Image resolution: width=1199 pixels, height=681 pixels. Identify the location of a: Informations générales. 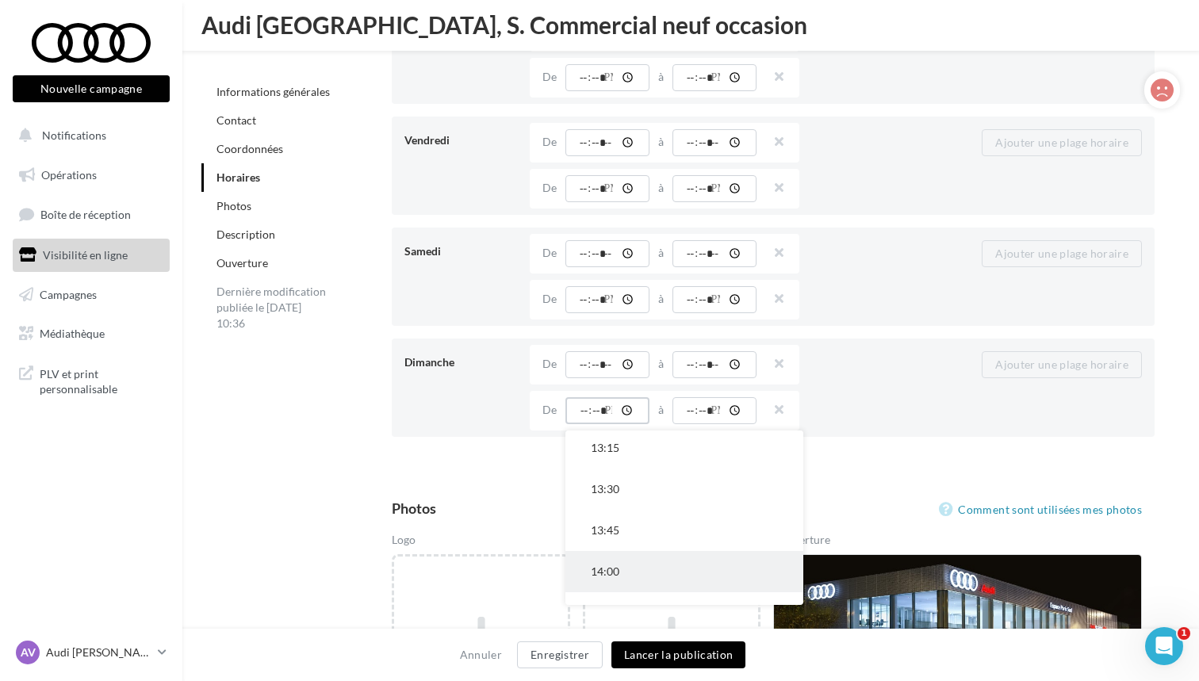
(273, 91).